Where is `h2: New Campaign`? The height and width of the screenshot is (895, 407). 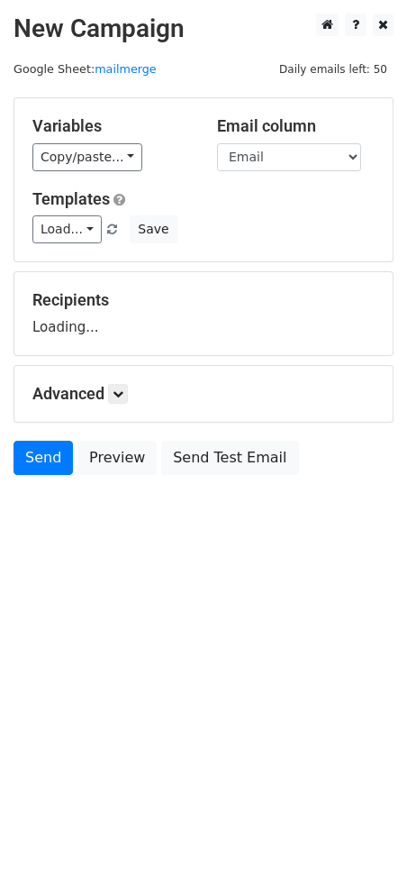
h2: New Campaign is located at coordinates (204, 29).